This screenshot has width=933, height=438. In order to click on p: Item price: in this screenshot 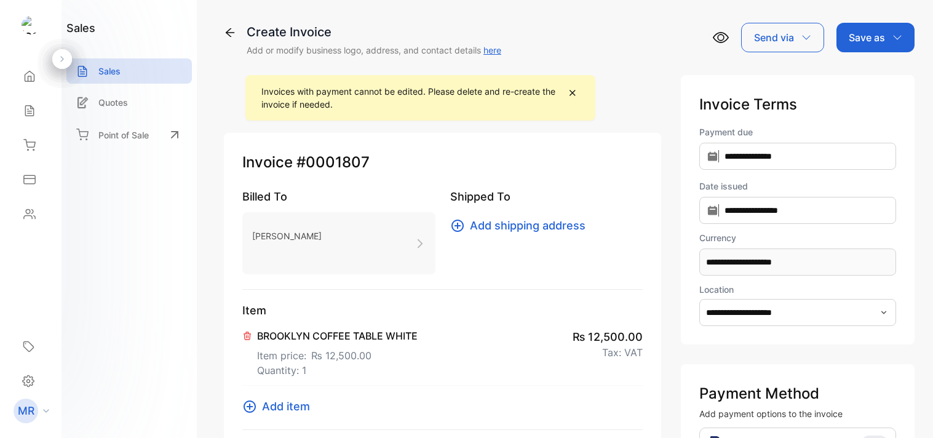, I will do `click(337, 353)`.